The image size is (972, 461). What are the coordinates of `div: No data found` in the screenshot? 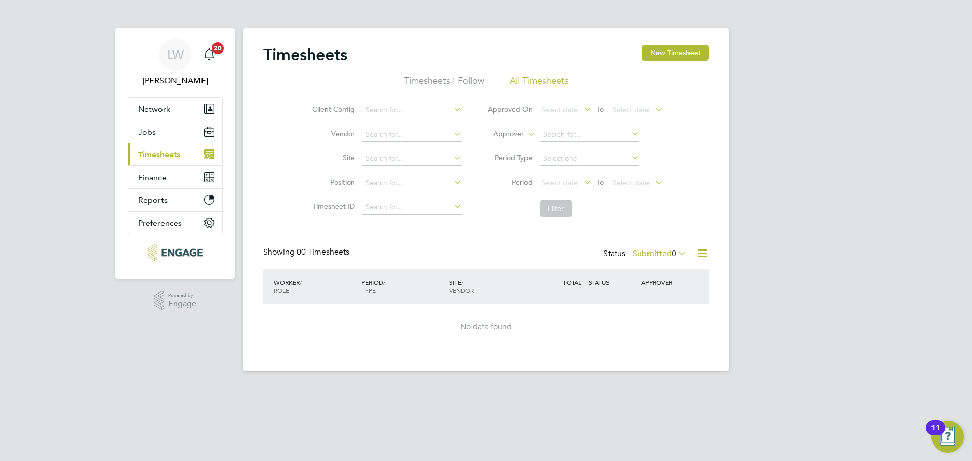 It's located at (486, 327).